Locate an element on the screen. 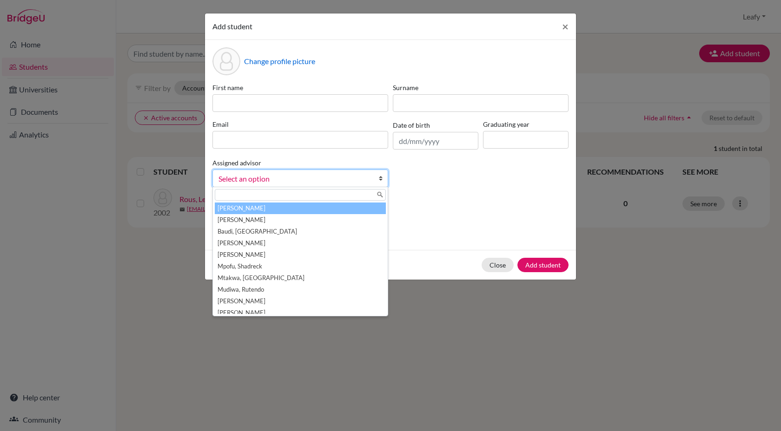 Image resolution: width=781 pixels, height=431 pixels. label: First name is located at coordinates (300, 87).